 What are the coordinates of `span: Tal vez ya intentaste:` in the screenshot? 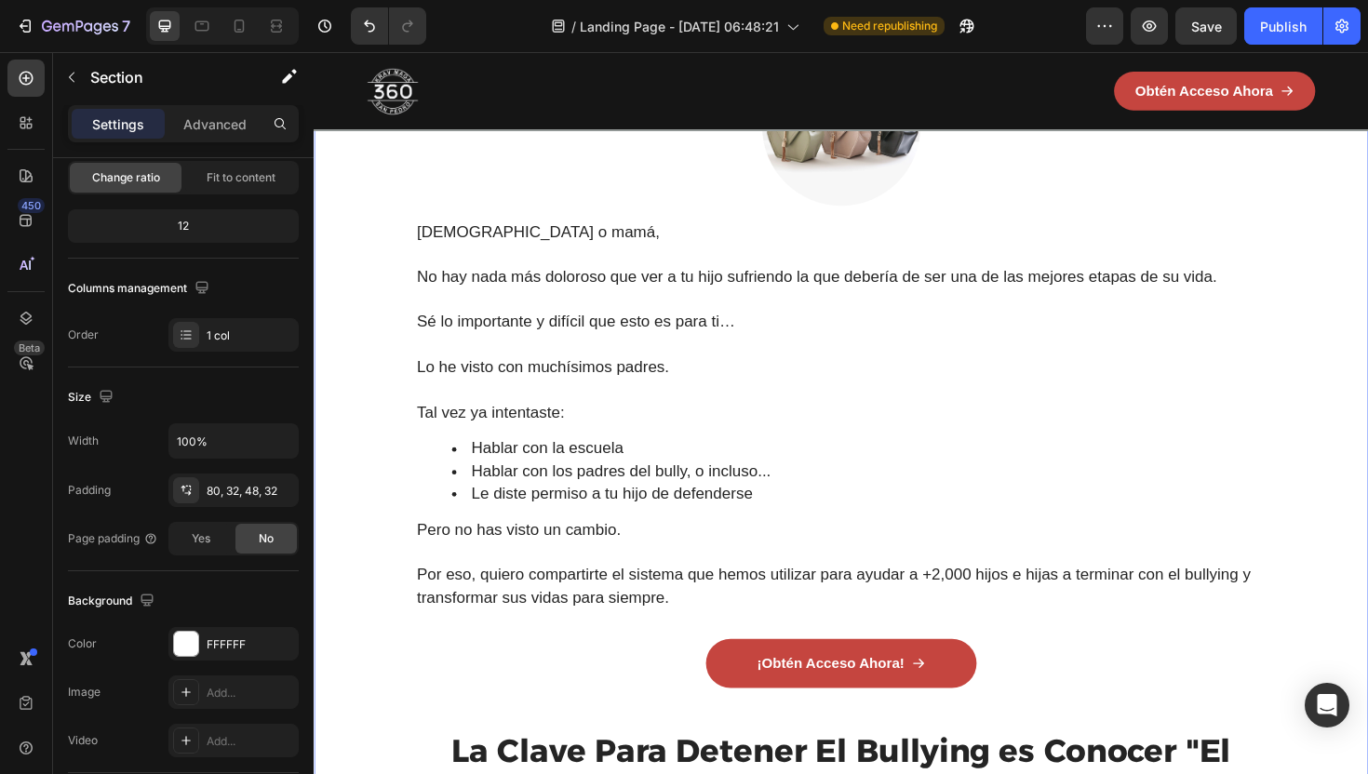 It's located at (187, 381).